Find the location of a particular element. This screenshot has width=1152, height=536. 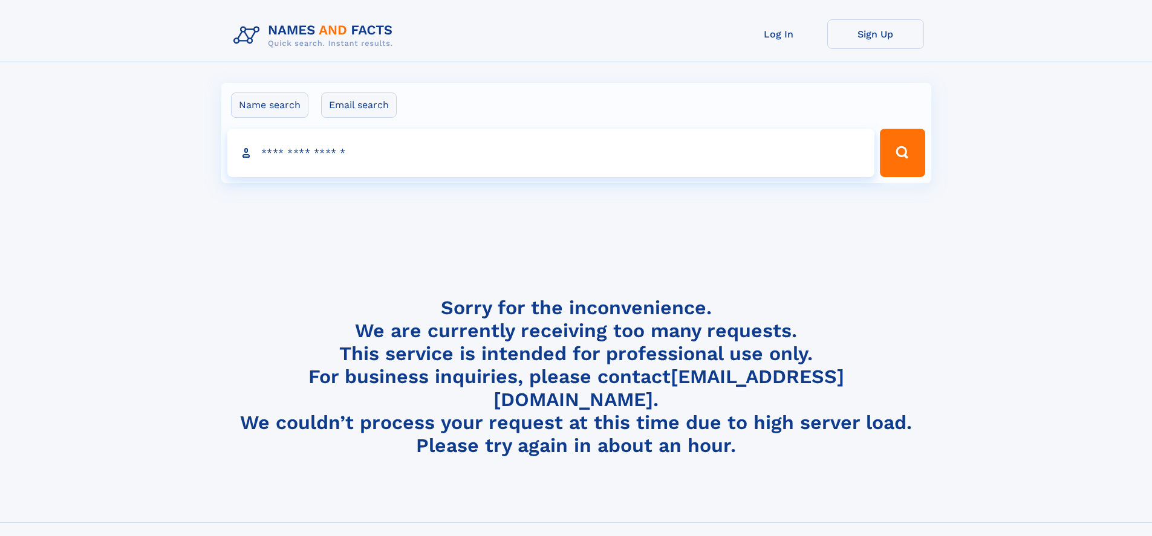

a: Log In is located at coordinates (779, 34).